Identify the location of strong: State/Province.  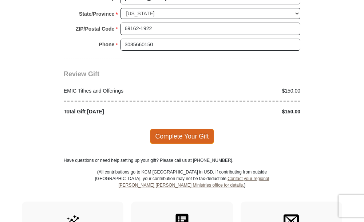
(96, 14).